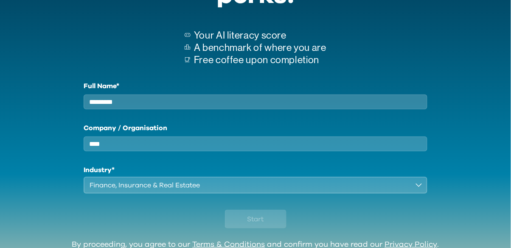 The width and height of the screenshot is (511, 248). What do you see at coordinates (260, 60) in the screenshot?
I see `p: Free coffee upon completion` at bounding box center [260, 60].